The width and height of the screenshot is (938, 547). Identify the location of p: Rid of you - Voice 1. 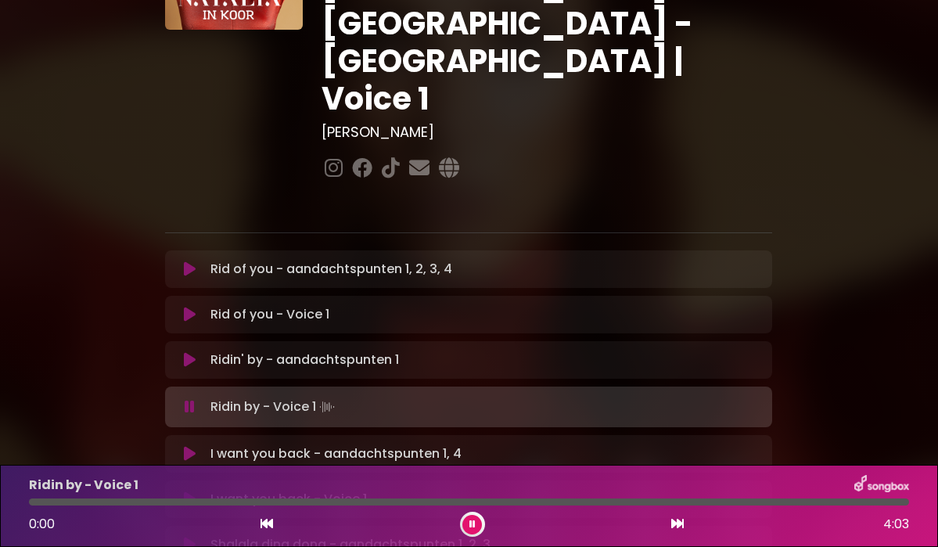
(270, 315).